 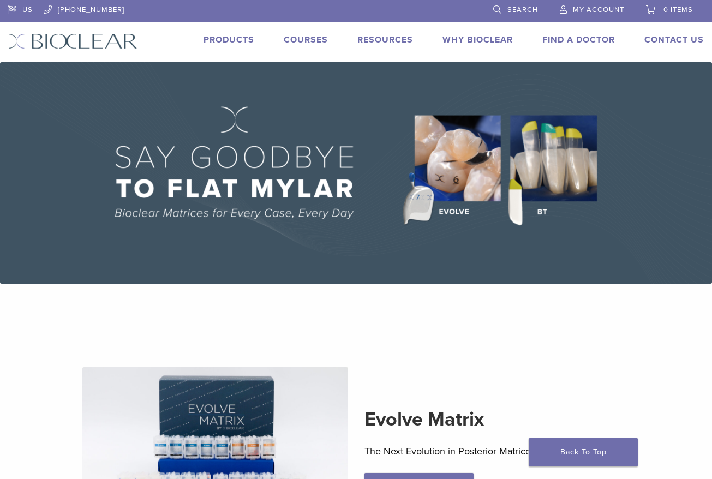 I want to click on img: Bioclear, so click(x=73, y=41).